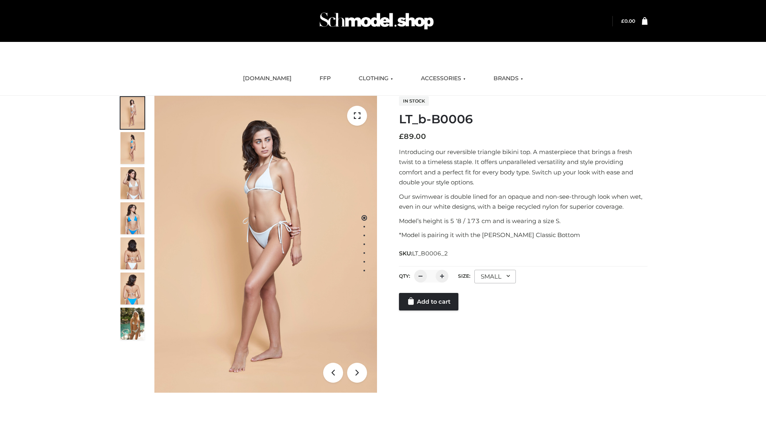 The width and height of the screenshot is (766, 431). Describe the element at coordinates (443, 79) in the screenshot. I see `a: ACCESSORIES` at that location.